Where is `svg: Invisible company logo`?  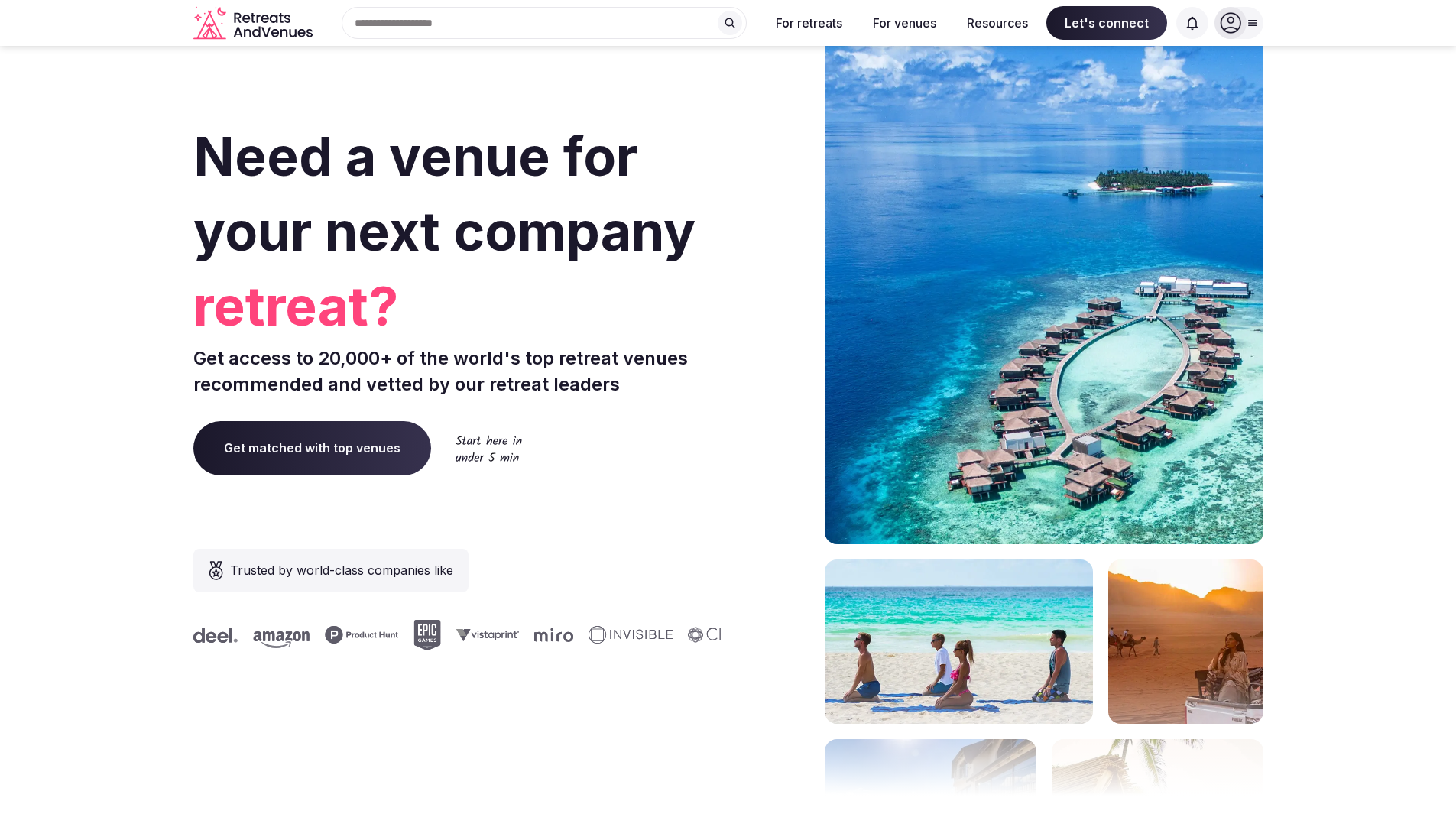
svg: Invisible company logo is located at coordinates (629, 635).